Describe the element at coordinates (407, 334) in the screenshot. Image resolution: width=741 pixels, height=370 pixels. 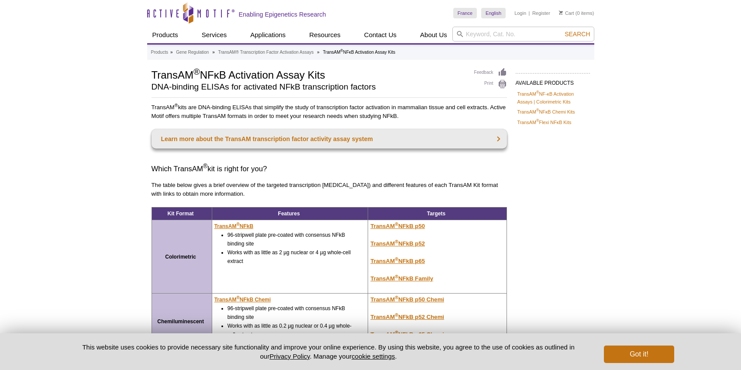
I see `u: TransAM NFkB p65 Chemi` at that location.